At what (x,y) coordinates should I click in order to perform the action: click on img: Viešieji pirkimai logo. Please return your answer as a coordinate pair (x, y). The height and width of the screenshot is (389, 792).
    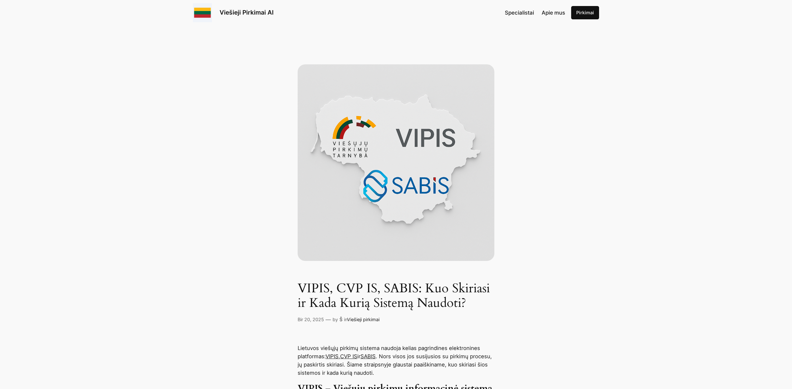
    Looking at the image, I should click on (202, 13).